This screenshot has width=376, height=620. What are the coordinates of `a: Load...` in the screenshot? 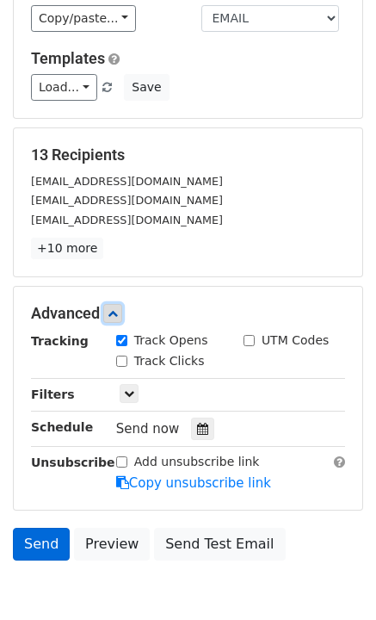 It's located at (64, 87).